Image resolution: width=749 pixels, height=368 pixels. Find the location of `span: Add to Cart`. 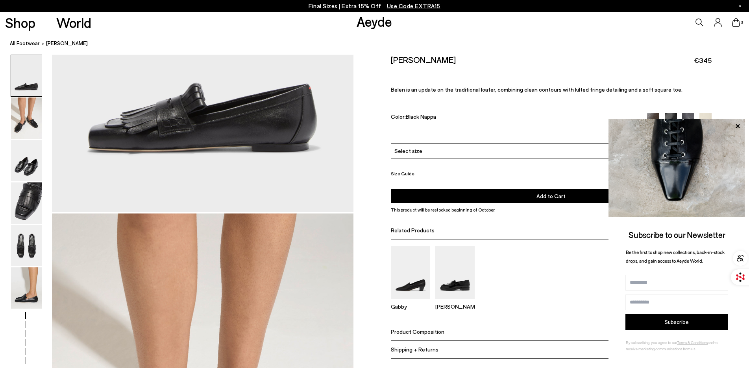

span: Add to Cart is located at coordinates (551, 196).